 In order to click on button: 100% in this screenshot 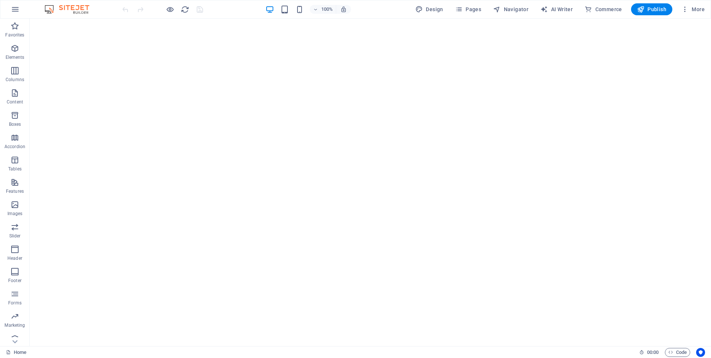, I will do `click(323, 9)`.